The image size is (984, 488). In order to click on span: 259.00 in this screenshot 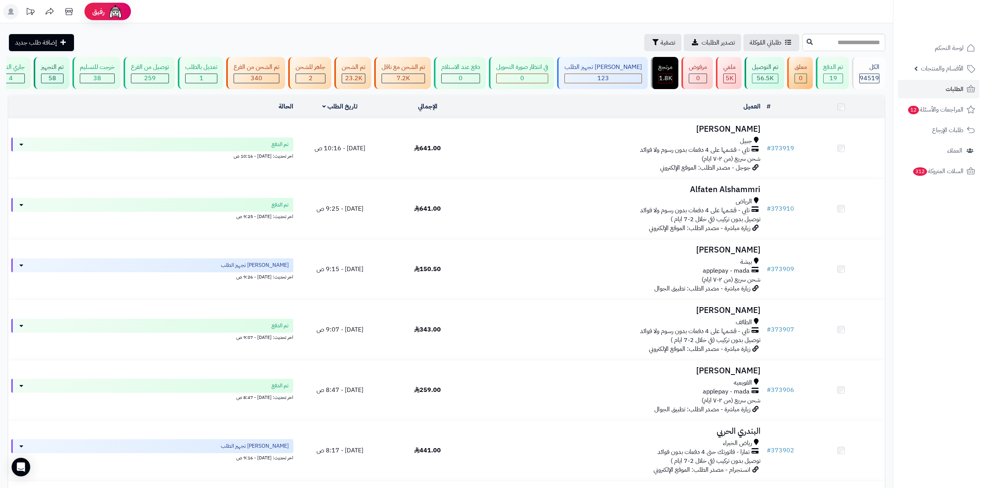, I will do `click(427, 390)`.